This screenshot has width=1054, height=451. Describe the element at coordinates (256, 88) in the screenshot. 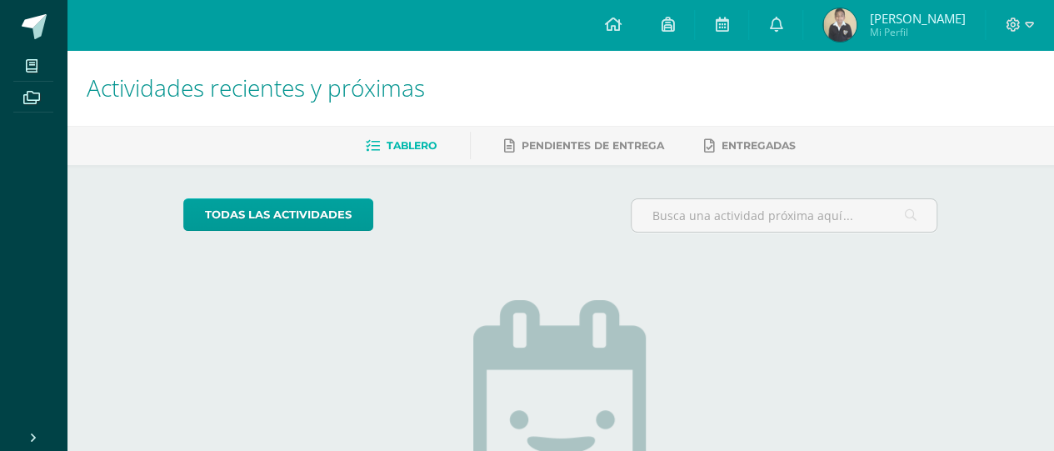

I see `span: Actividades recientes y próximas` at that location.